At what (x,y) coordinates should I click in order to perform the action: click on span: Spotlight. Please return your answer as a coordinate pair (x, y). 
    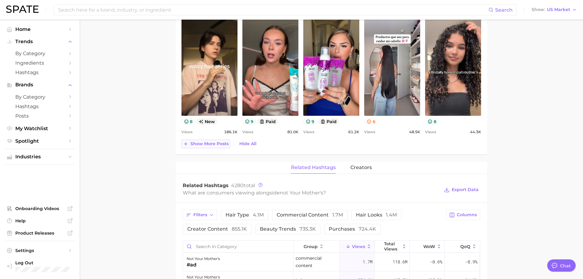
    Looking at the image, I should click on (40, 141).